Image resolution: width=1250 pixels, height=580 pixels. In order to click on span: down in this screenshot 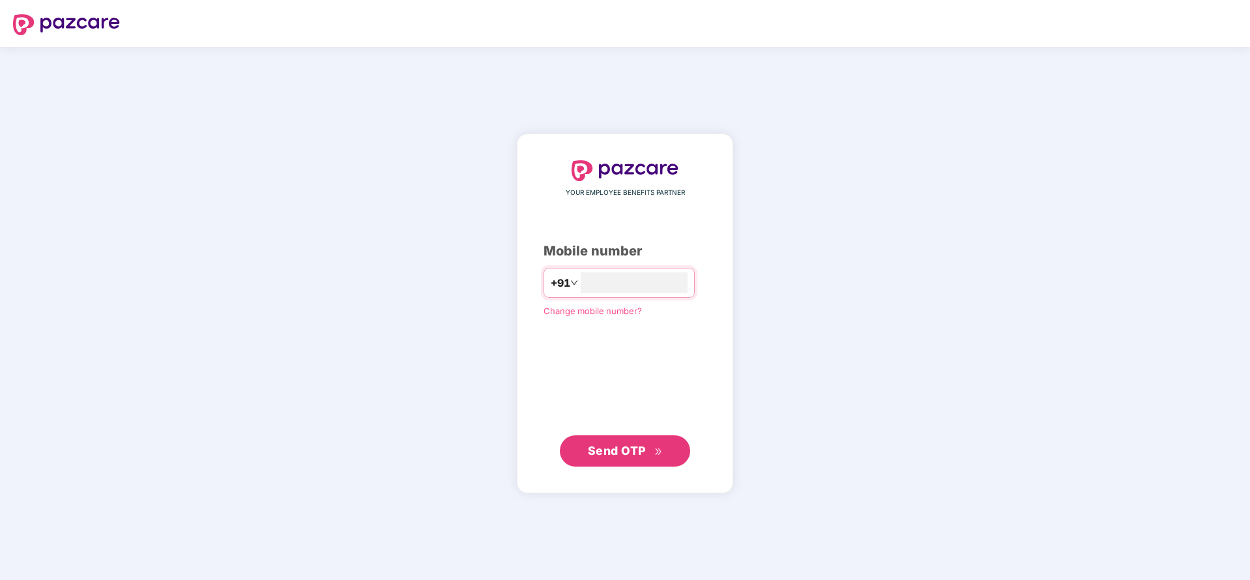, I will do `click(574, 283)`.